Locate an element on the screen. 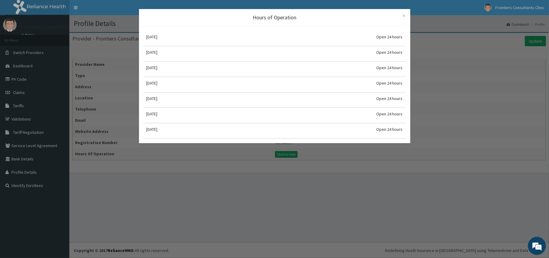  textarea: Type your message and hit 'Enter' is located at coordinates (59, 175).